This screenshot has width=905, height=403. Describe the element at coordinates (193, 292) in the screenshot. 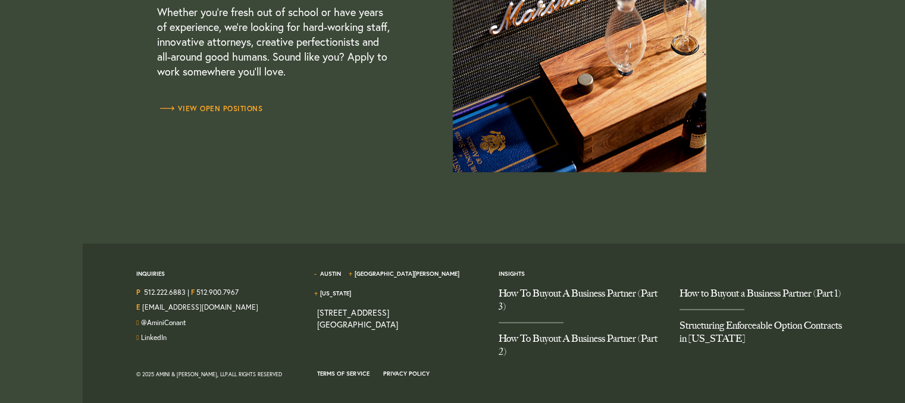

I see `strong: F` at that location.